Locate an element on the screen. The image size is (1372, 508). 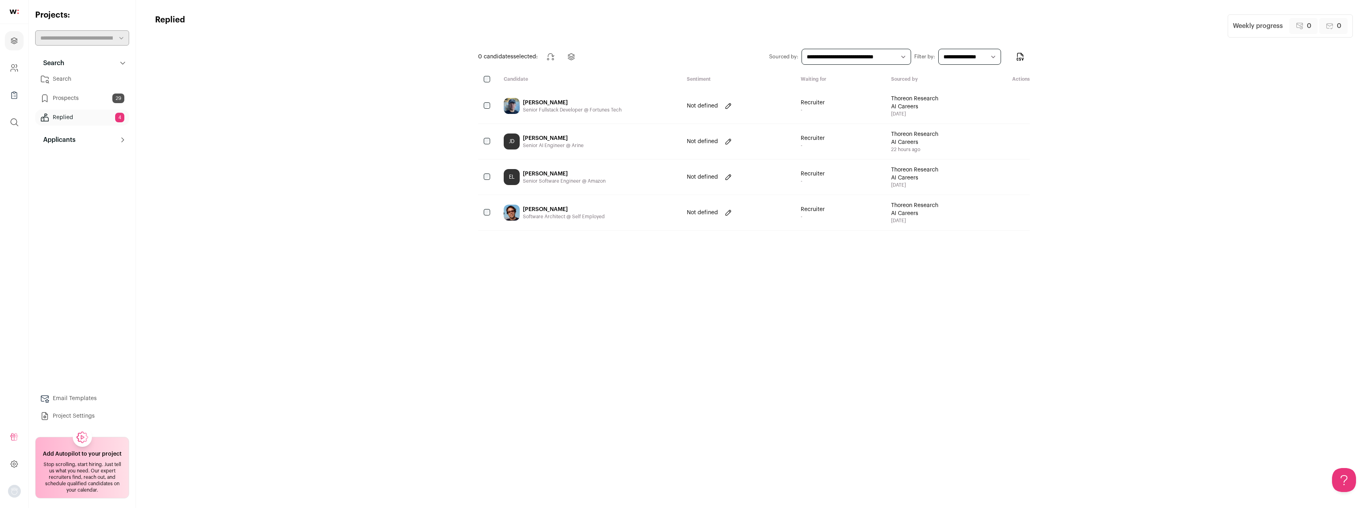
div: EL is located at coordinates (512, 177).